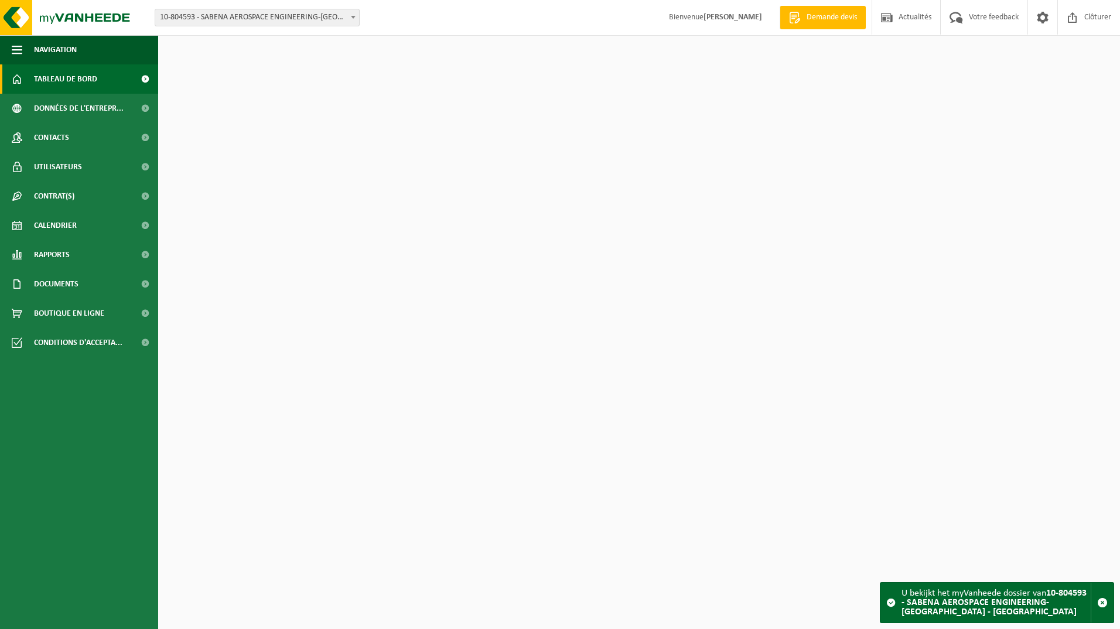 The width and height of the screenshot is (1120, 629). I want to click on span: Données de l'entrepr..., so click(78, 108).